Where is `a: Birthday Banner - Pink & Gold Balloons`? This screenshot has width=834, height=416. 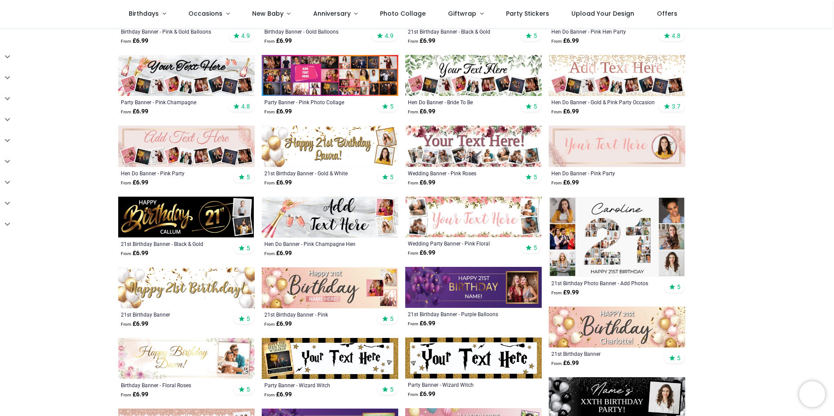 a: Birthday Banner - Pink & Gold Balloons is located at coordinates (173, 31).